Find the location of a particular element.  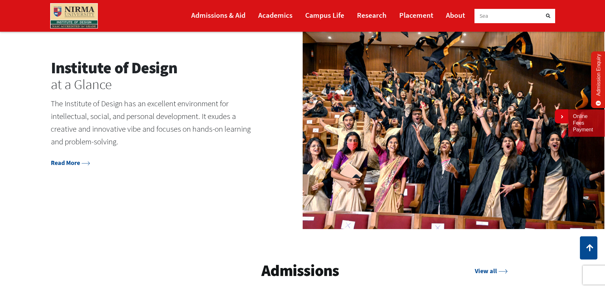

a: Admissions & Aid is located at coordinates (218, 15).